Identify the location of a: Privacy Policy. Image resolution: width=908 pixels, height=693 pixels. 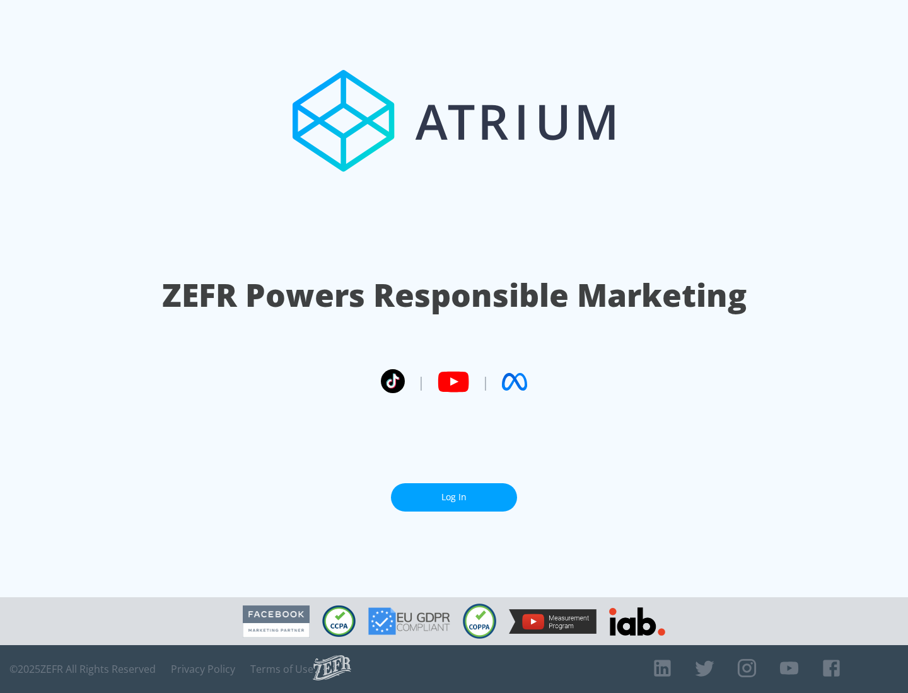
(203, 669).